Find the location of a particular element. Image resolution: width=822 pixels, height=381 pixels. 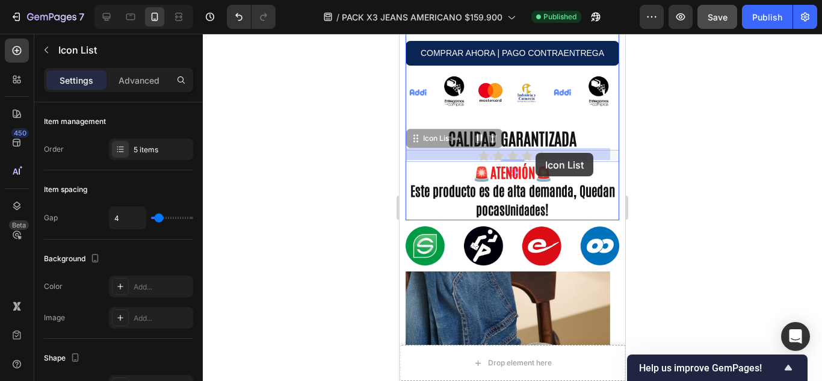

div: Beta is located at coordinates (19, 225).